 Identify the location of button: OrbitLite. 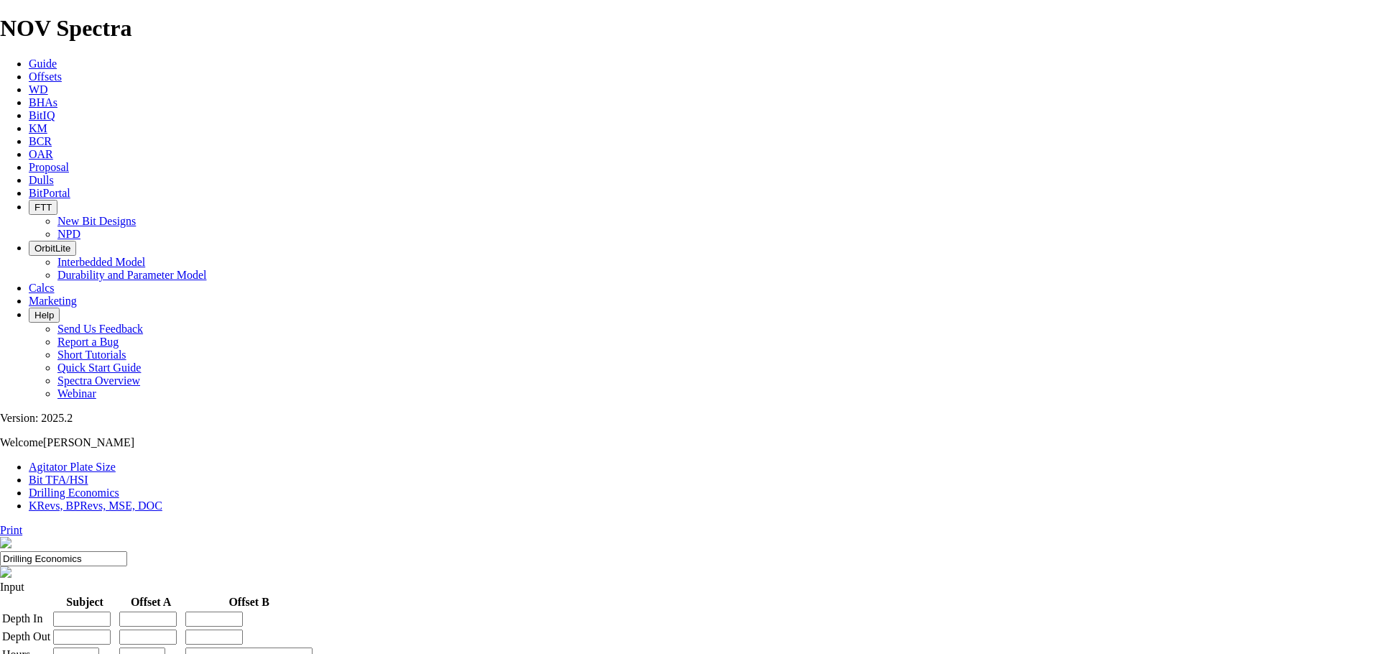
(52, 248).